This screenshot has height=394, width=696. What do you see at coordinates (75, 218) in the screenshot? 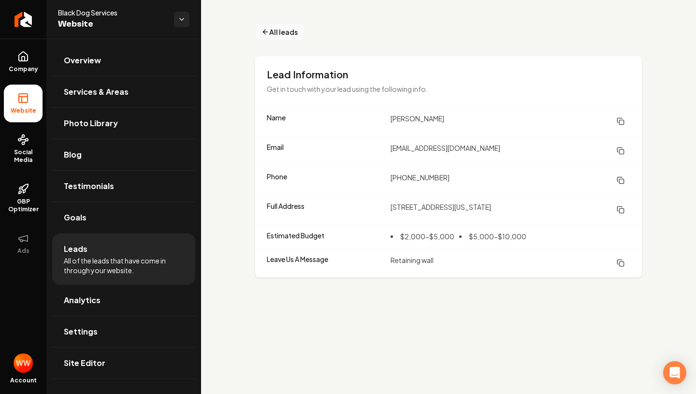
I see `span: Goals` at bounding box center [75, 218].